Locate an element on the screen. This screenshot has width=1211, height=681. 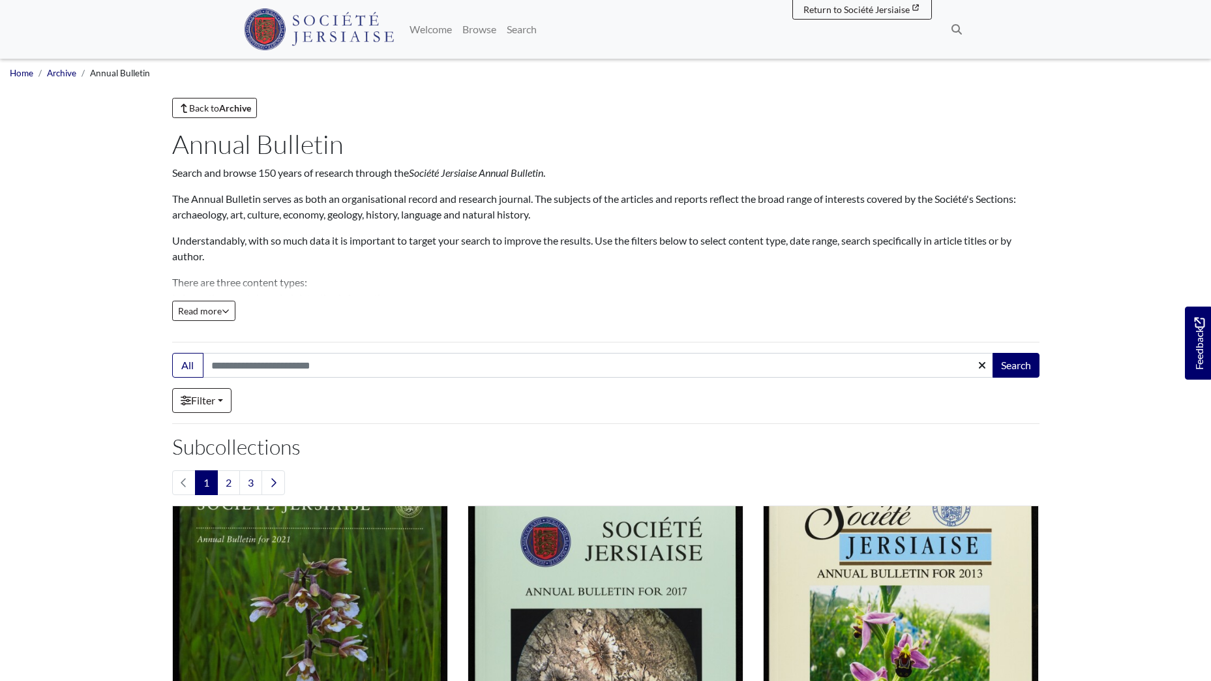
a: Goto page 3 is located at coordinates (251, 483).